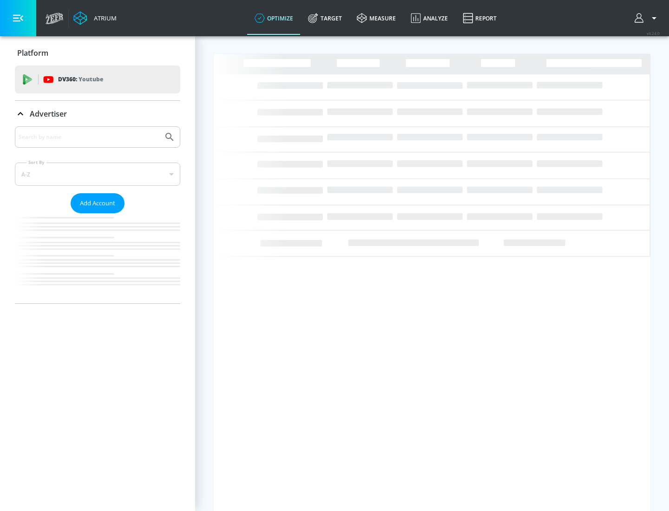  Describe the element at coordinates (98, 53) in the screenshot. I see `div: Platform` at that location.